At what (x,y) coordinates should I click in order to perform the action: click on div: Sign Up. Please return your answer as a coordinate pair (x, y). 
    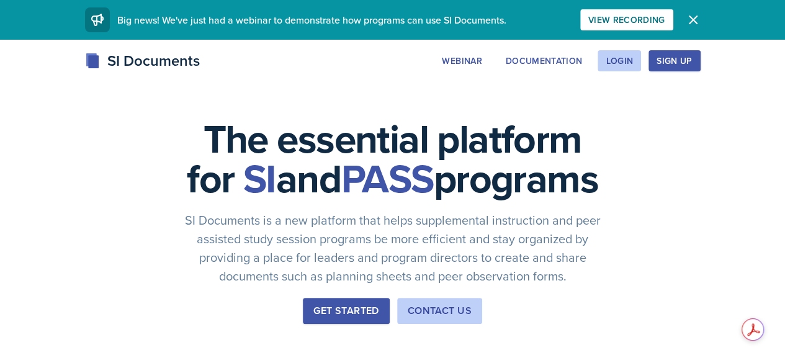
    Looking at the image, I should click on (674, 61).